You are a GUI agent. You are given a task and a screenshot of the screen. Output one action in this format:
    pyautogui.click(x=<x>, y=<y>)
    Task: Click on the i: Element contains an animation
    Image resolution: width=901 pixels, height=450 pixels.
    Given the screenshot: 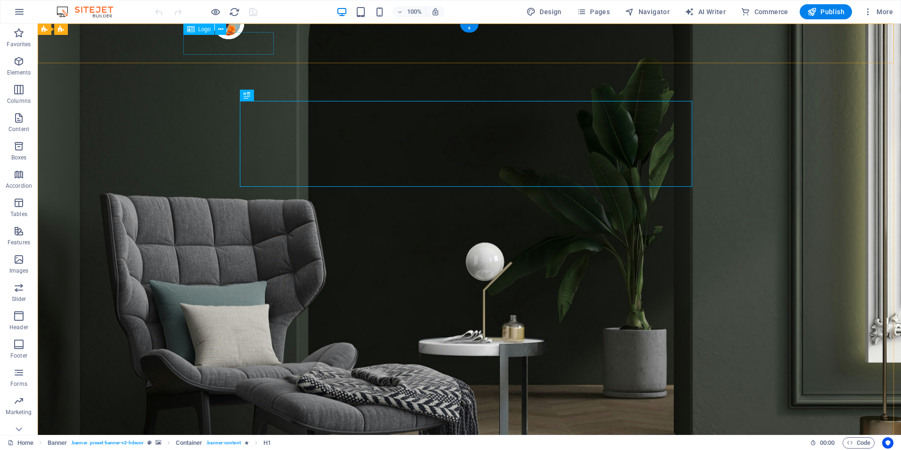 What is the action you would take?
    pyautogui.click(x=247, y=442)
    